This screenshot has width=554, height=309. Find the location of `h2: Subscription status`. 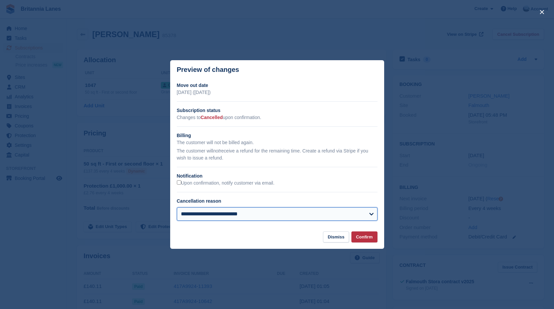

h2: Subscription status is located at coordinates (277, 110).